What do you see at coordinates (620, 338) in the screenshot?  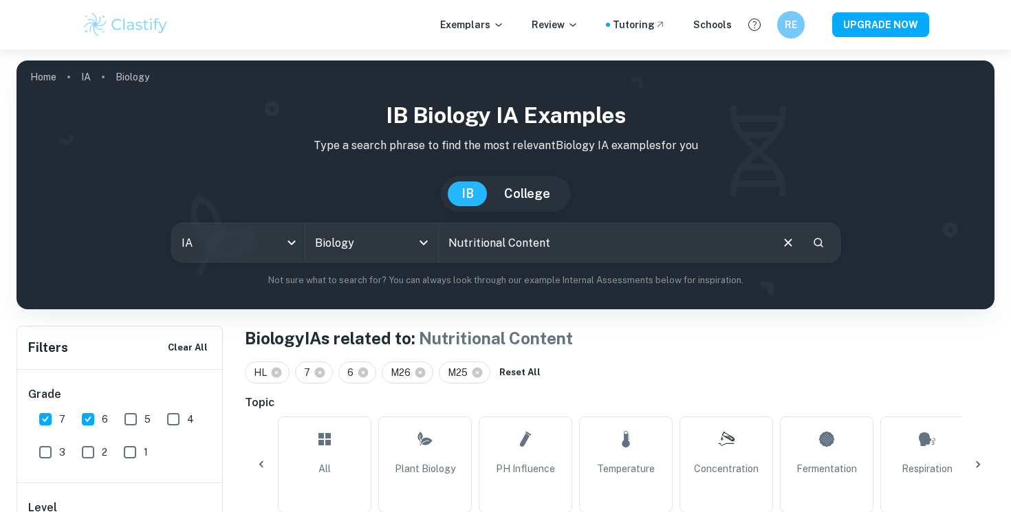 I see `h1: Biology IAs related to:` at bounding box center [620, 338].